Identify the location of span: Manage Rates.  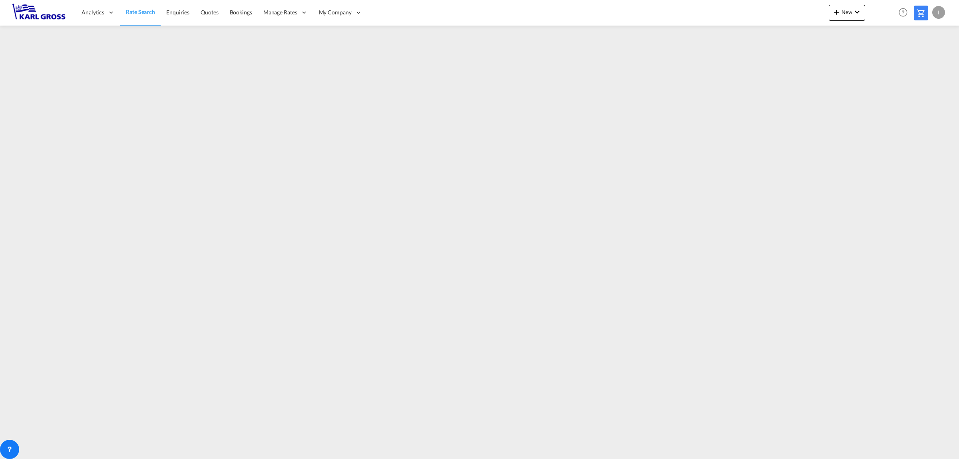
(280, 12).